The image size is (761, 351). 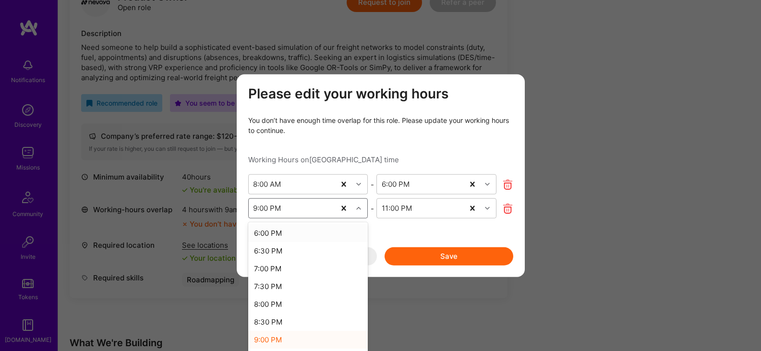 I want to click on div: 11:00 PM, so click(x=396, y=208).